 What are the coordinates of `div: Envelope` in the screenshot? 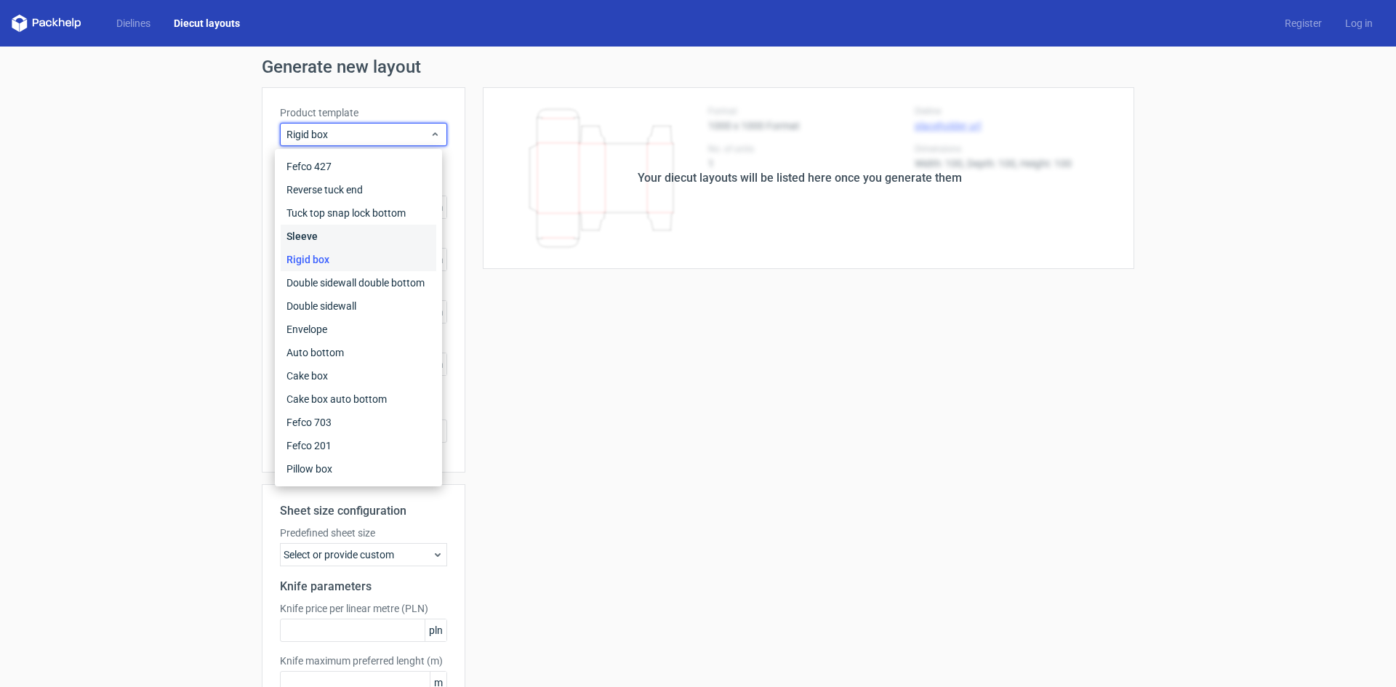 It's located at (359, 329).